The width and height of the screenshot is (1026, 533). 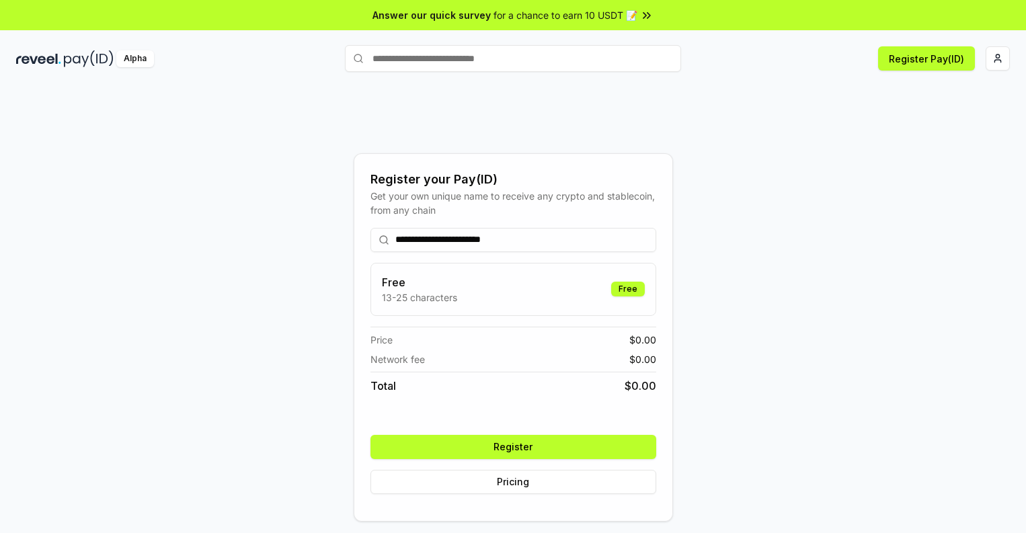 I want to click on div: Alpha, so click(x=135, y=59).